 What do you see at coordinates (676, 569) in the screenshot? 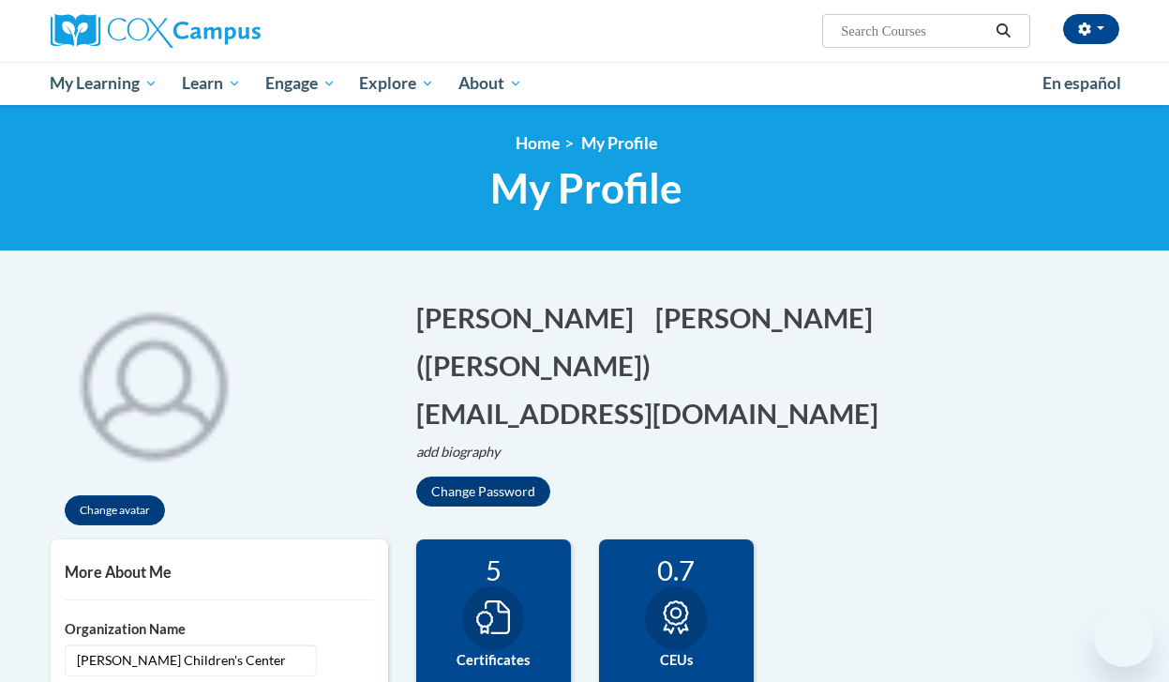
I see `div: 0.7` at bounding box center [676, 569].